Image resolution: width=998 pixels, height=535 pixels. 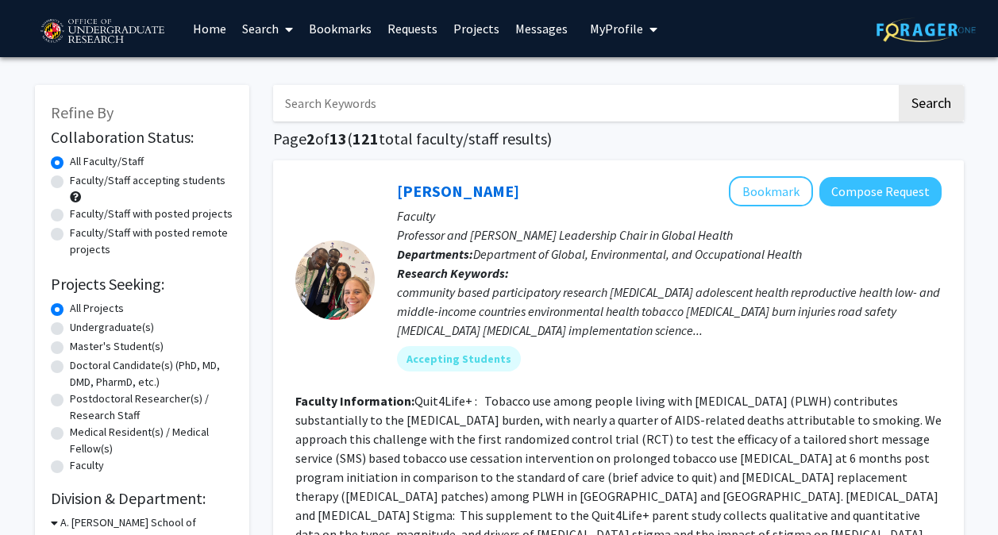 I want to click on span: 13, so click(x=338, y=138).